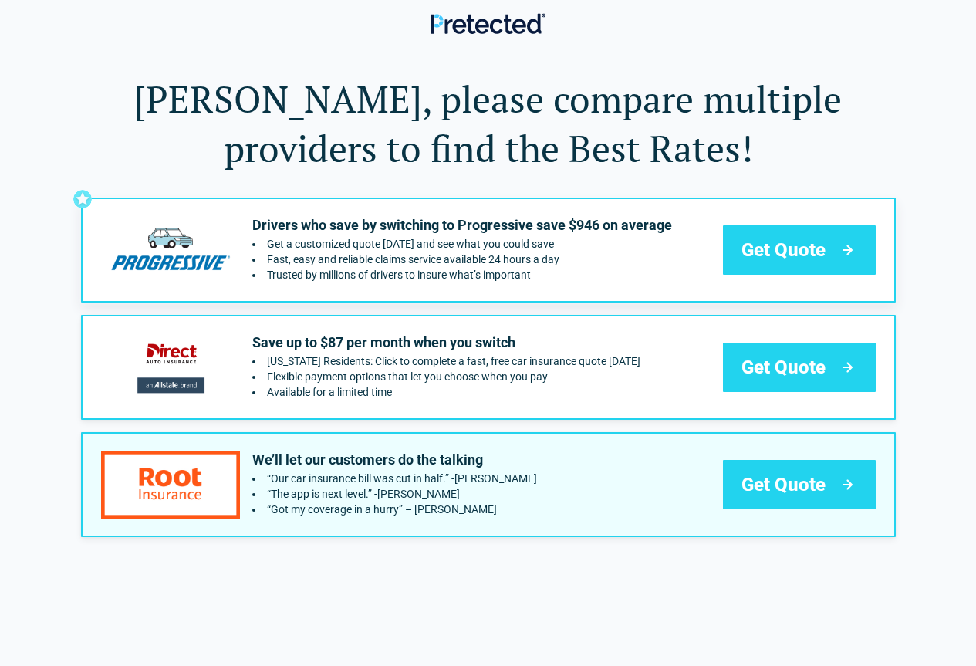  What do you see at coordinates (394, 460) in the screenshot?
I see `p: We’ll let our customers do the talking` at bounding box center [394, 460].